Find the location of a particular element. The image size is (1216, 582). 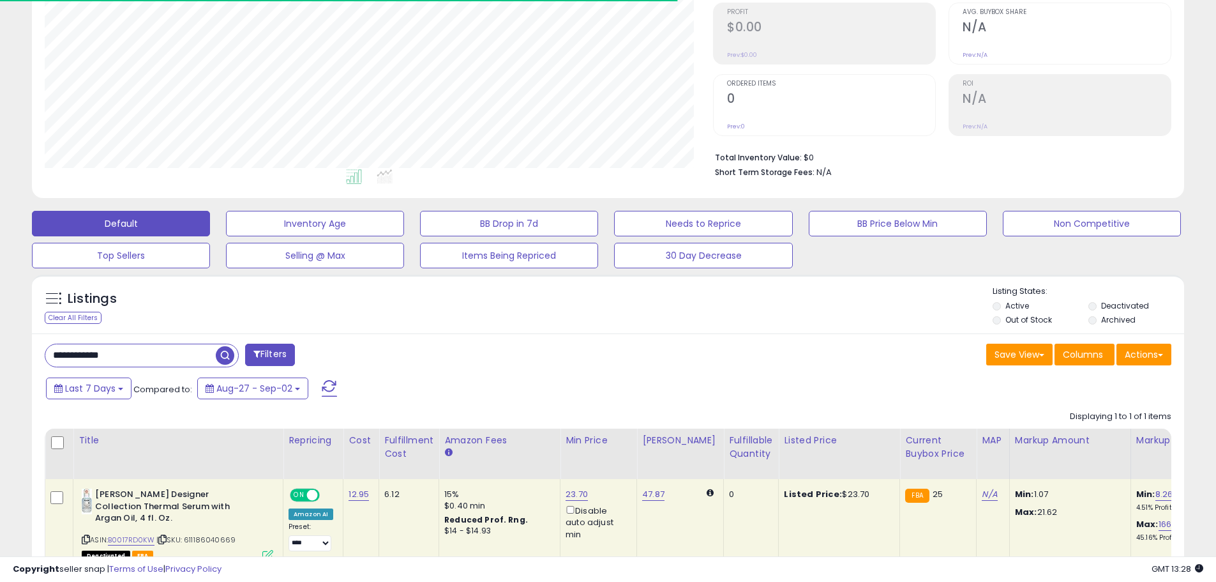

b: Listed Price: is located at coordinates (813, 494).